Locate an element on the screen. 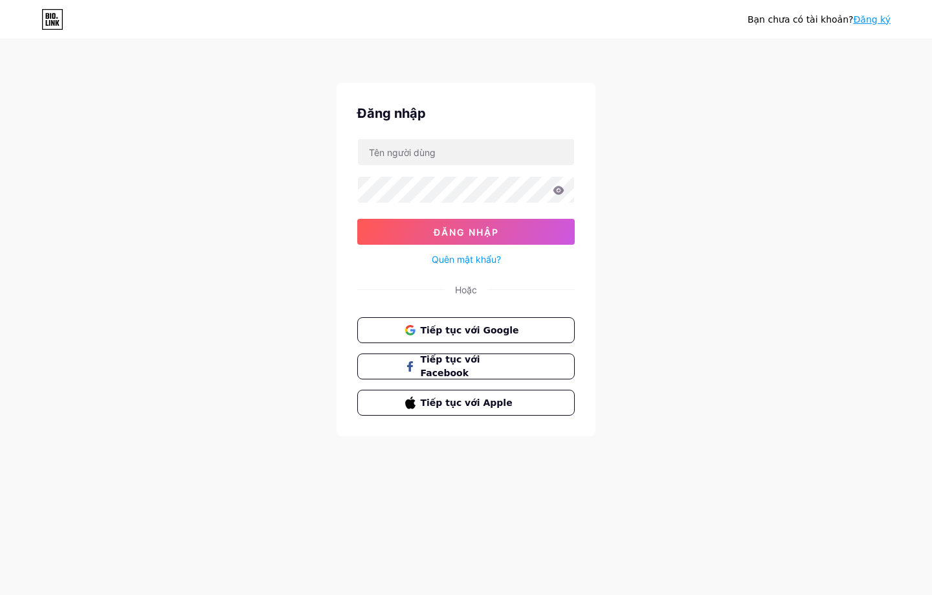 The height and width of the screenshot is (595, 932). font: Đăng ký is located at coordinates (872, 19).